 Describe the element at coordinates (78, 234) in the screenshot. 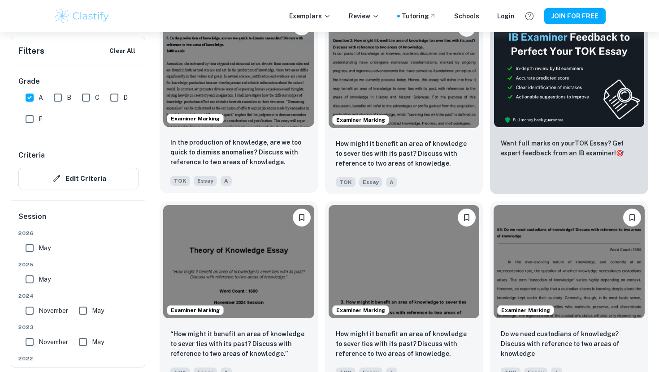

I see `span: 2026` at that location.